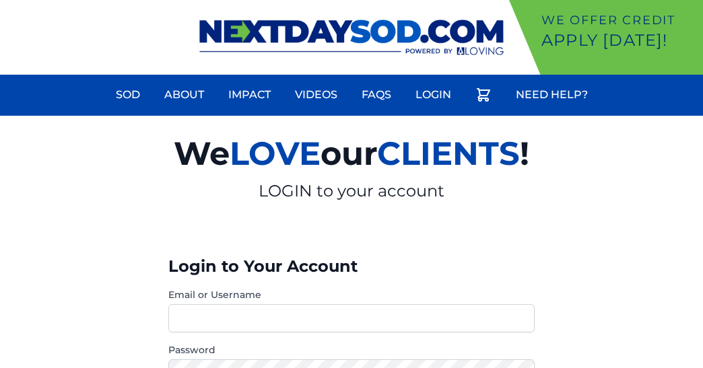 The height and width of the screenshot is (368, 703). Describe the element at coordinates (128, 95) in the screenshot. I see `a: Sod` at that location.